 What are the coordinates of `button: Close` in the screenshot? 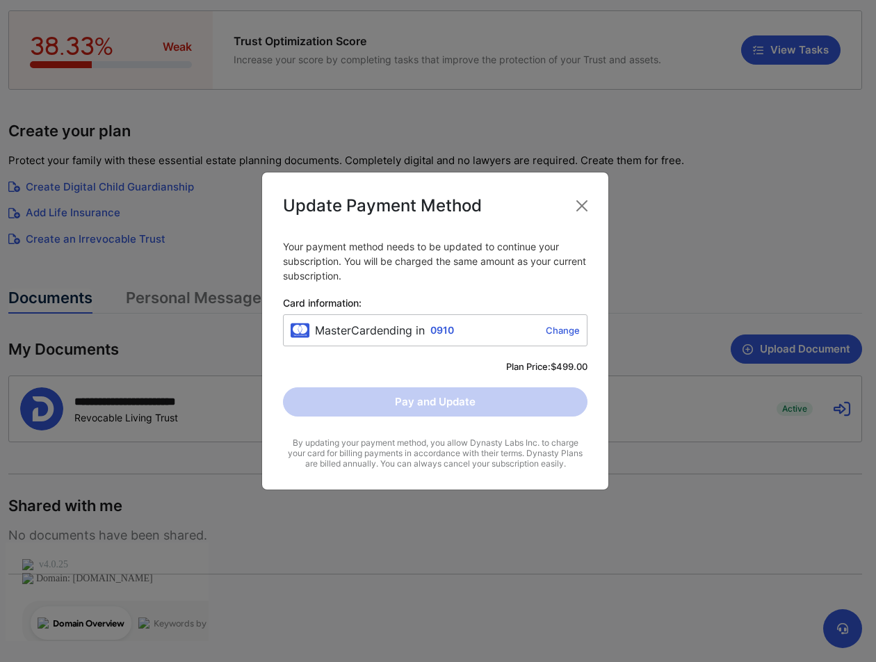 It's located at (582, 206).